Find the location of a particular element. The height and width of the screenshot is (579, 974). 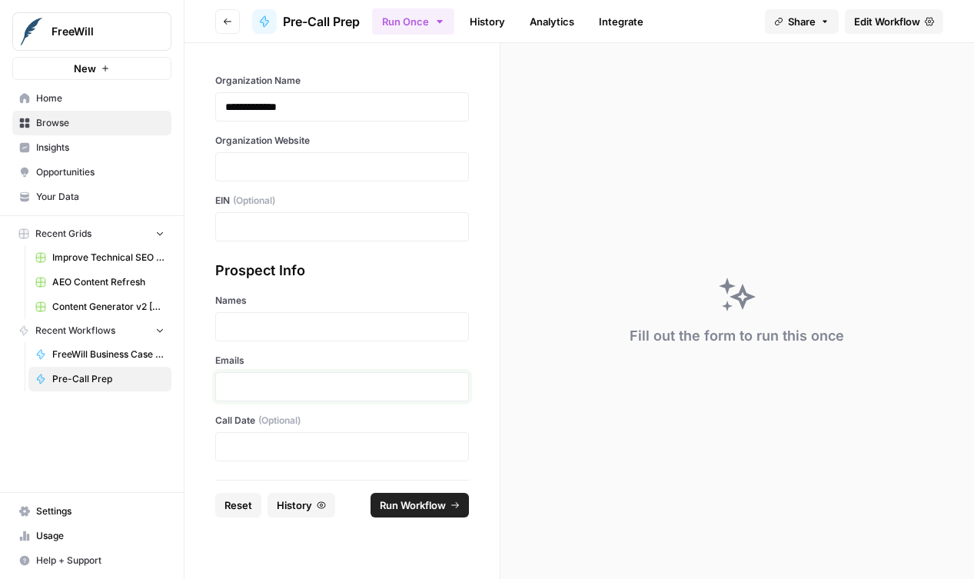

a: Settings is located at coordinates (91, 511).